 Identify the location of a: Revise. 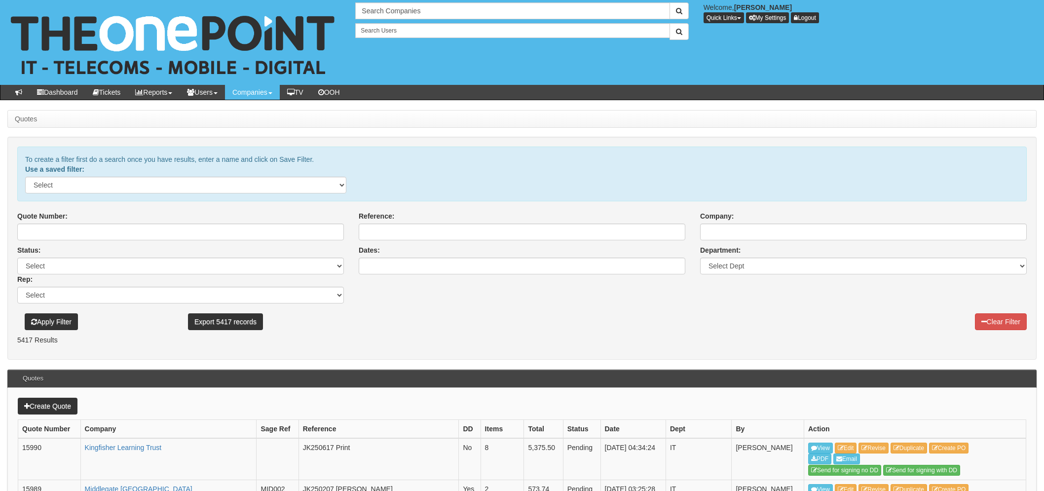
(874, 448).